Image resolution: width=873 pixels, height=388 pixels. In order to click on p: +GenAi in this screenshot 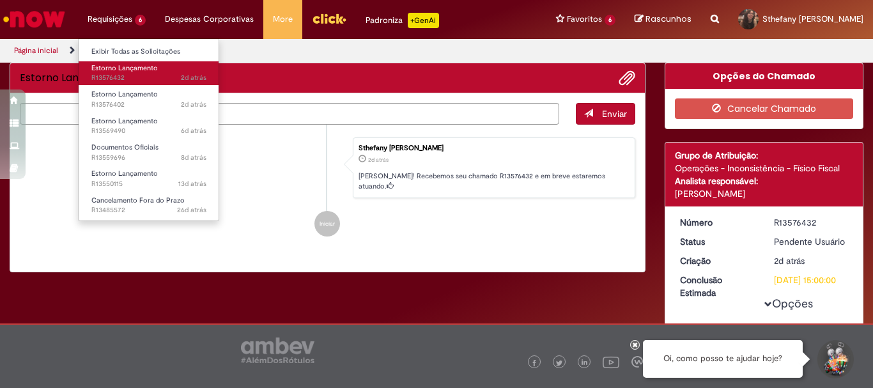, I will do `click(423, 20)`.